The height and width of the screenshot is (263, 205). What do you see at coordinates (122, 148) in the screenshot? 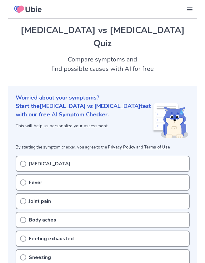
I see `a: Privacy Policy` at bounding box center [122, 148].